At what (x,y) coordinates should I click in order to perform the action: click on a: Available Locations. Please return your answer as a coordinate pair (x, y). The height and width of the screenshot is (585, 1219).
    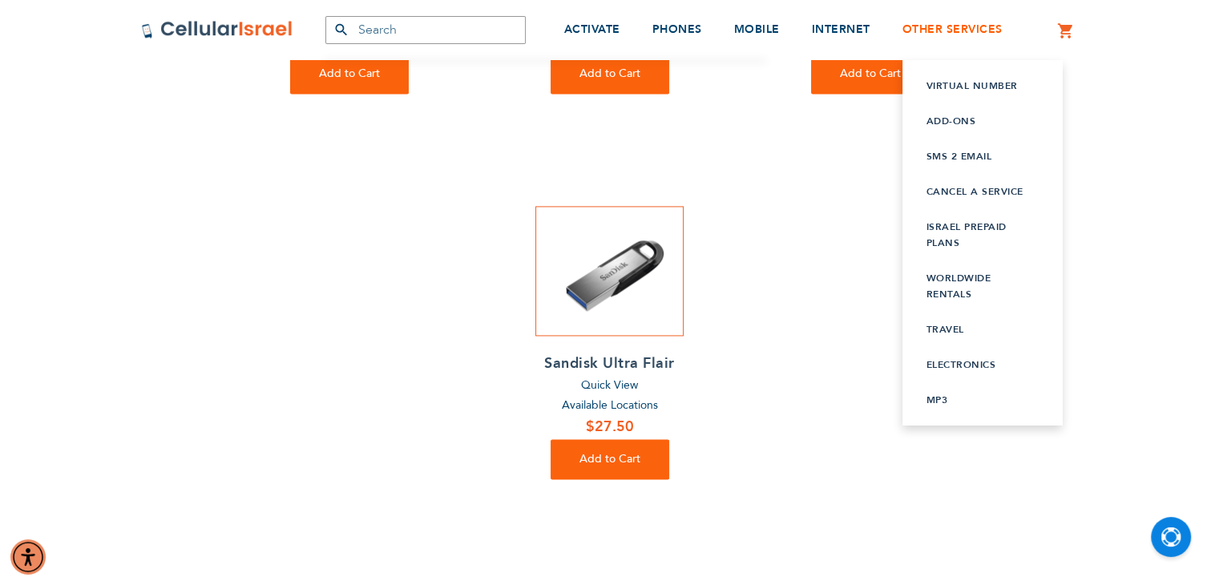
    Looking at the image, I should click on (610, 405).